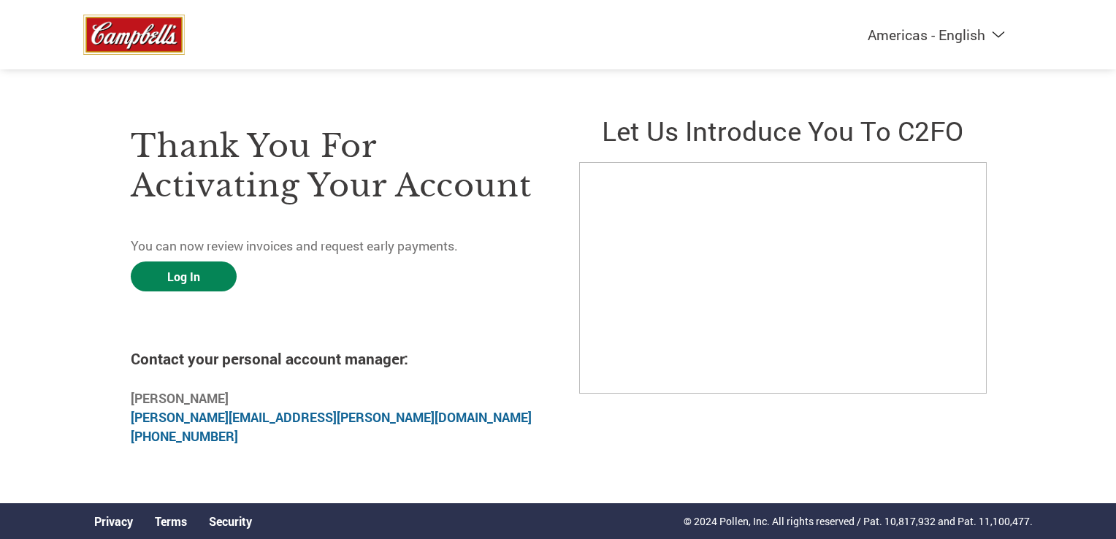 The width and height of the screenshot is (1116, 539). Describe the element at coordinates (230, 521) in the screenshot. I see `a: Security` at that location.